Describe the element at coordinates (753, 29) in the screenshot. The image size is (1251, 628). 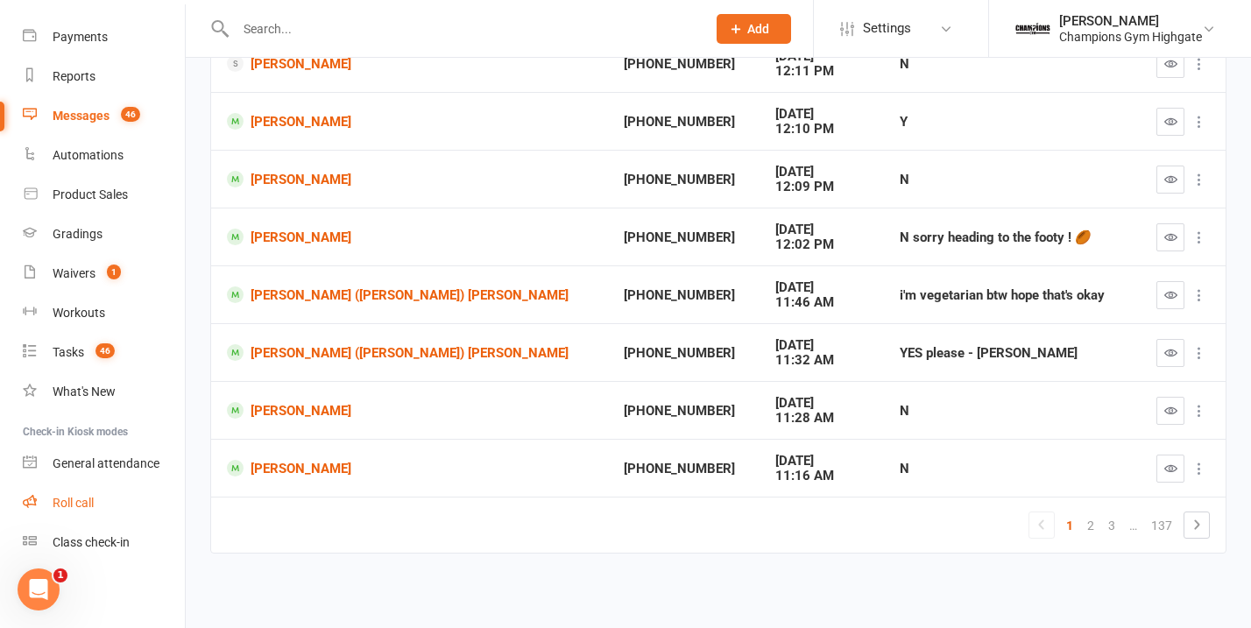
I see `button: Add` at that location.